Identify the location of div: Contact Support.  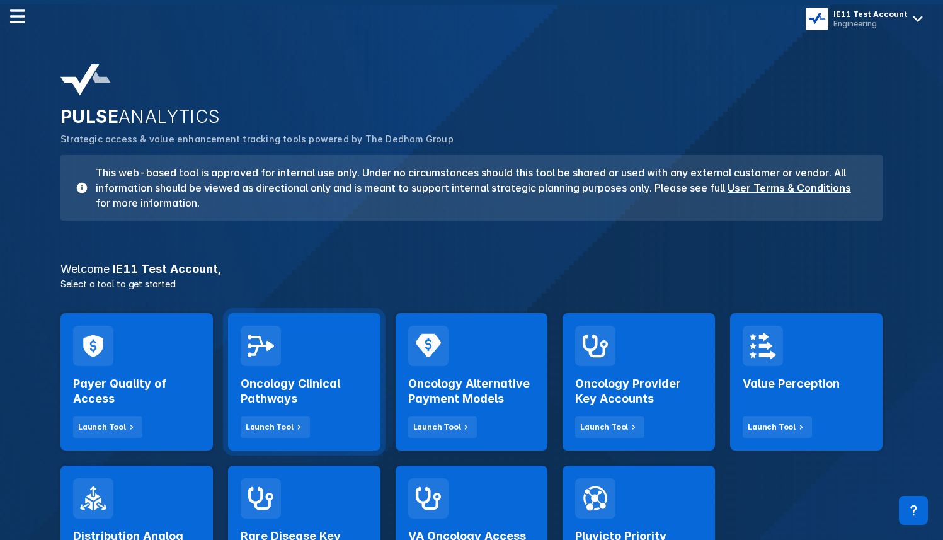
(914, 510).